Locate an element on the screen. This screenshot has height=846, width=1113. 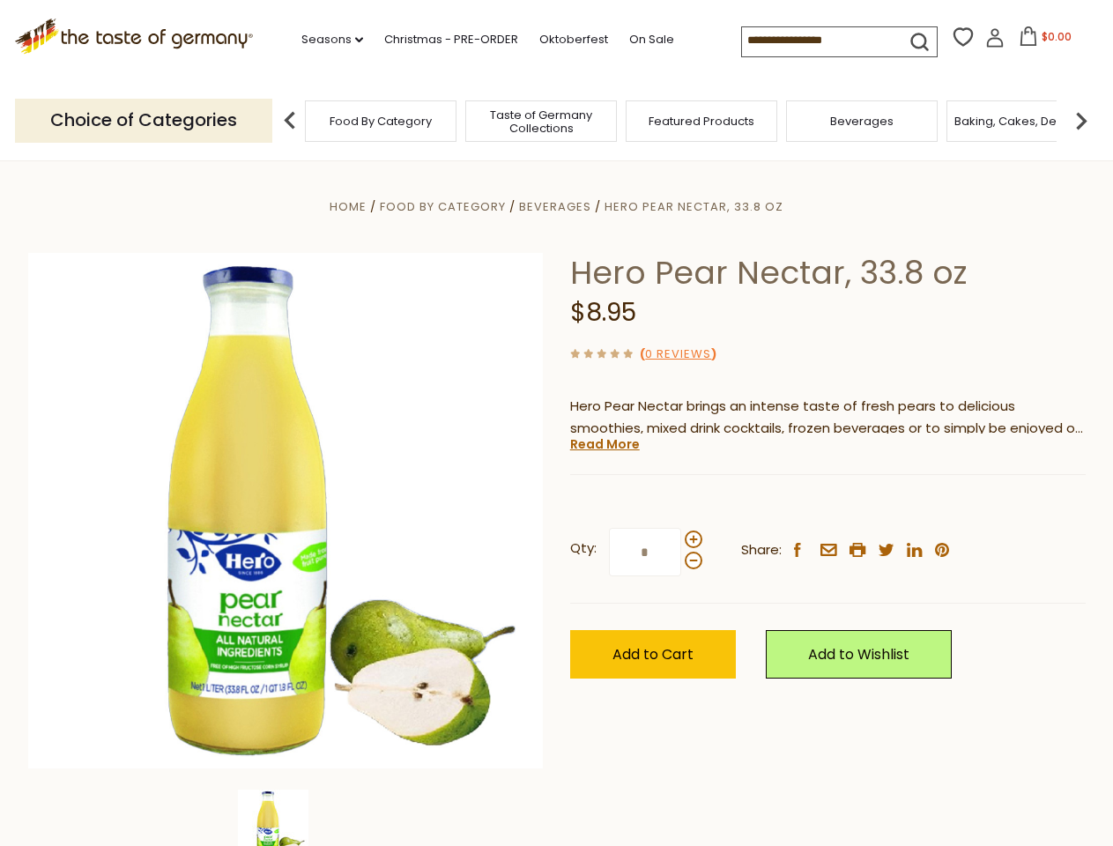
a: Featured Products is located at coordinates (701, 121).